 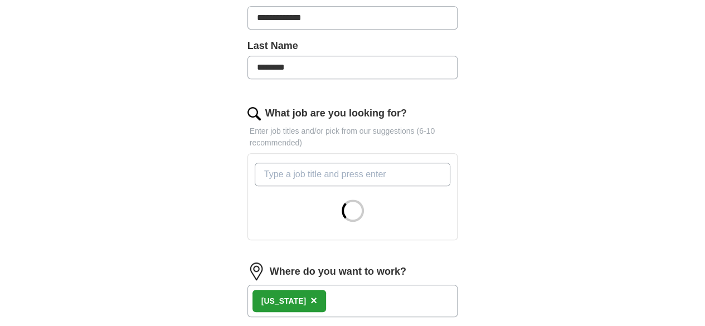 What do you see at coordinates (353, 174) in the screenshot?
I see `input: Type a job title and press enter` at bounding box center [353, 174].